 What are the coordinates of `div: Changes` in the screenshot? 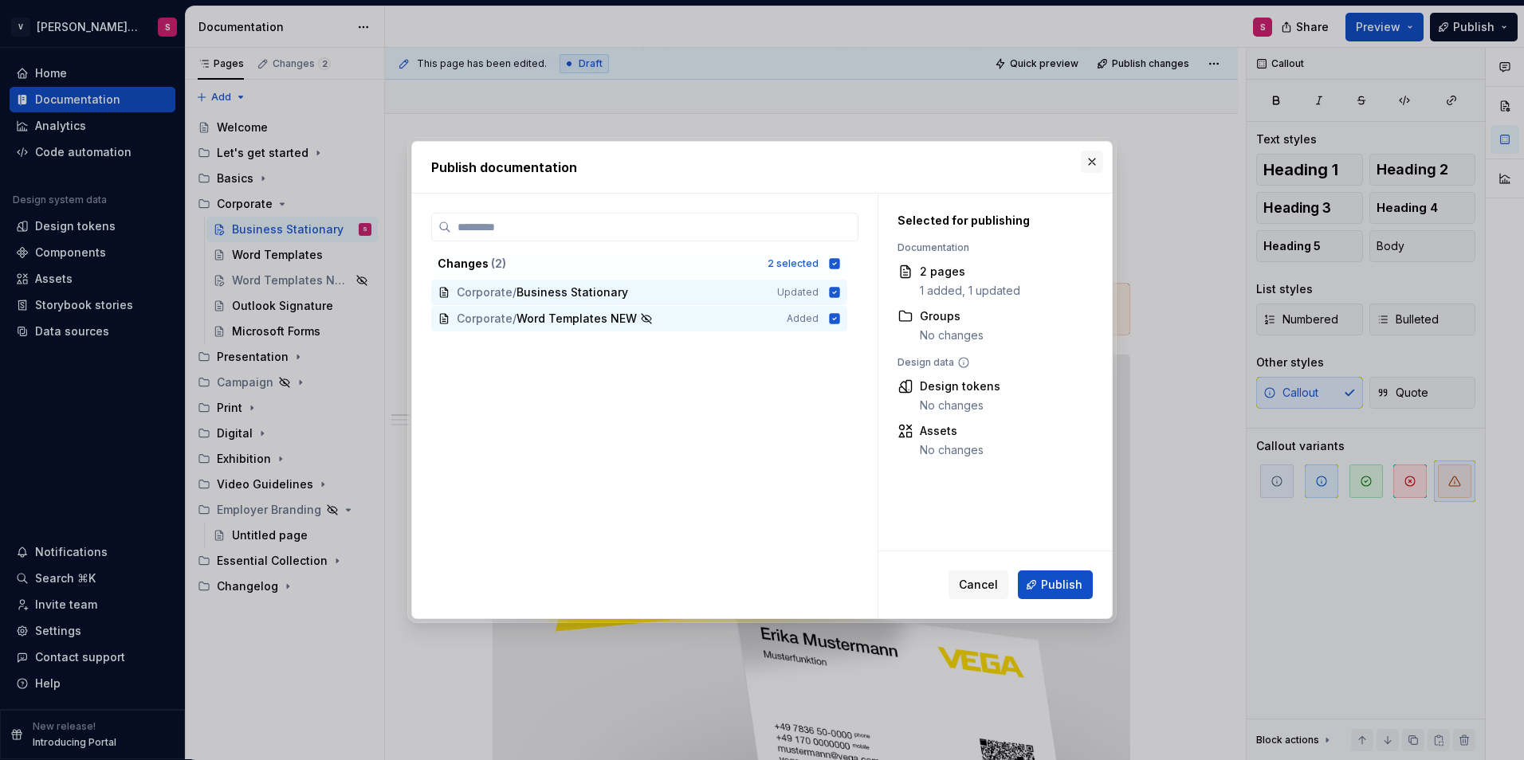 It's located at (598, 264).